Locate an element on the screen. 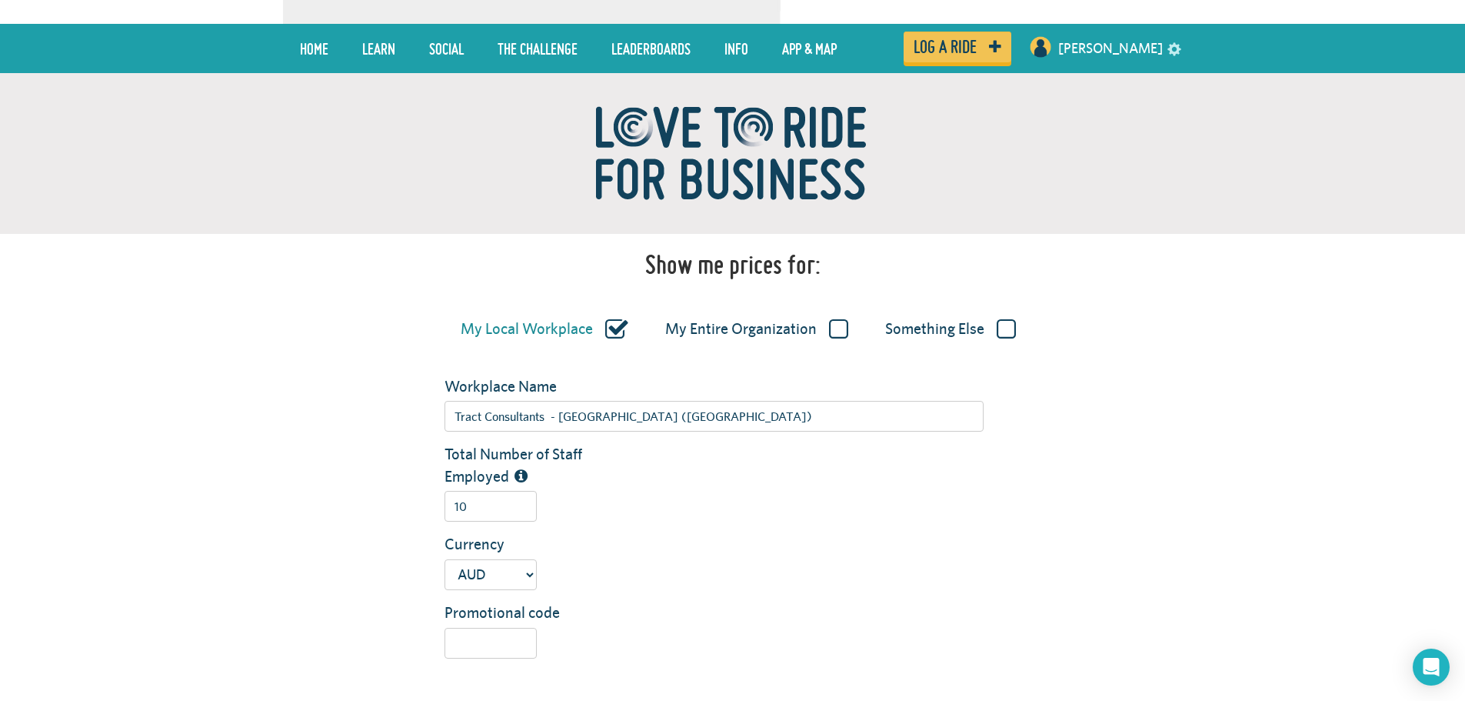  a: Info is located at coordinates (736, 48).